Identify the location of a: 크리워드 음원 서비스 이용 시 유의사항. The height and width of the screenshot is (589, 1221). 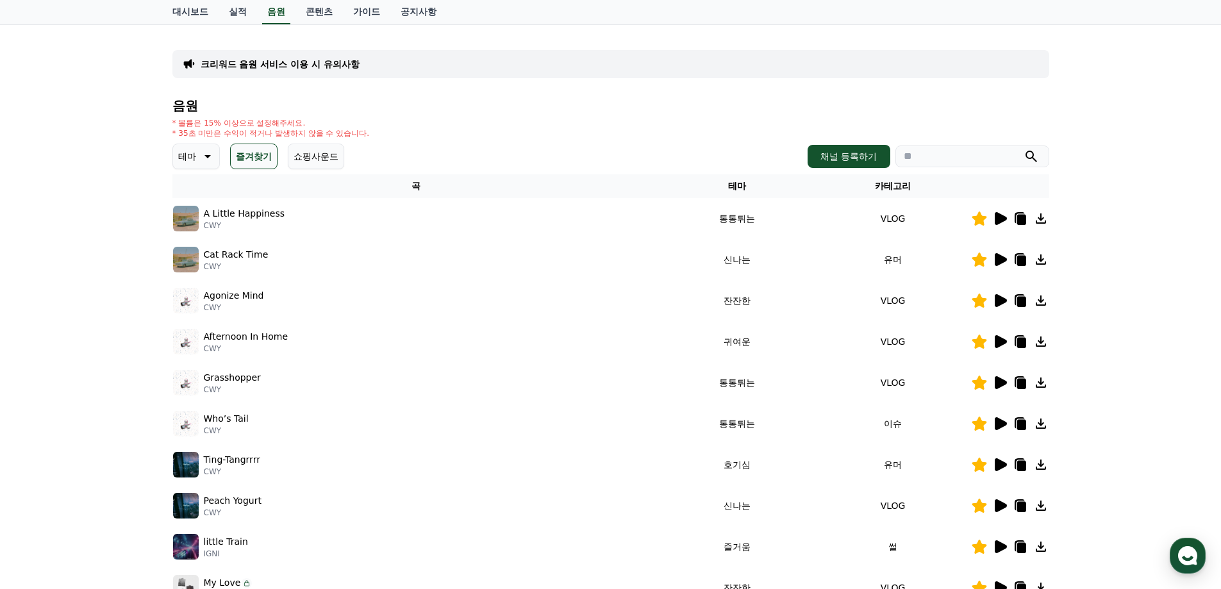
(280, 64).